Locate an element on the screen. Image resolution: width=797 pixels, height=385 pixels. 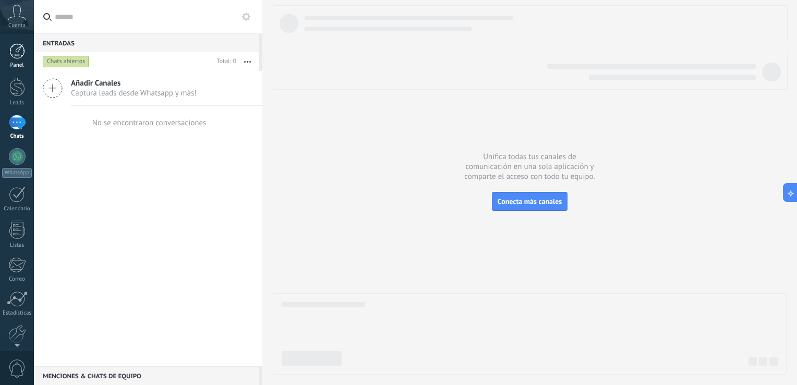
div: Correo is located at coordinates (17, 279).